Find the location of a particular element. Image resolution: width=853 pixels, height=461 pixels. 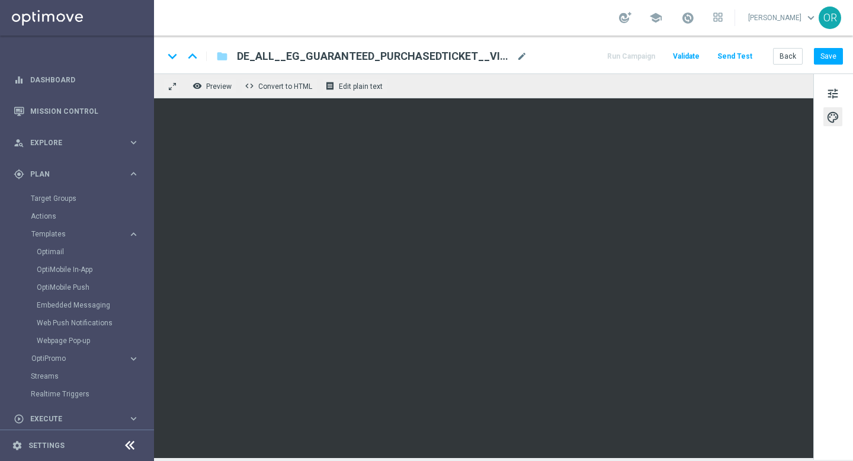

span: Templates is located at coordinates (73, 234).